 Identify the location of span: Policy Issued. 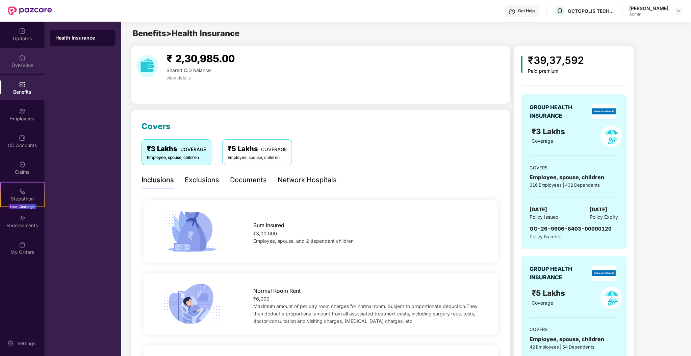
(545, 217).